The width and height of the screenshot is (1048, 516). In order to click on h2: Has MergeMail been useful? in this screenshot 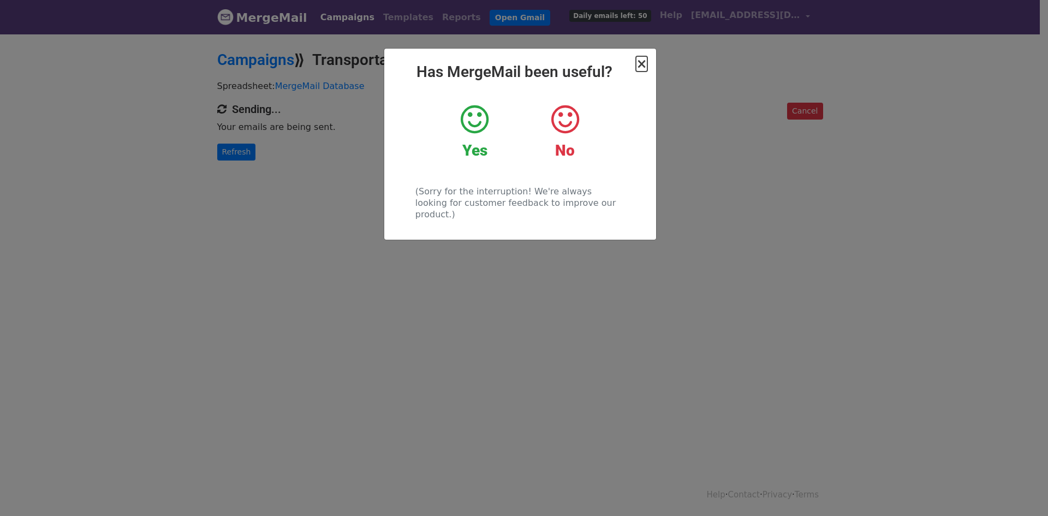, I will do `click(520, 72)`.